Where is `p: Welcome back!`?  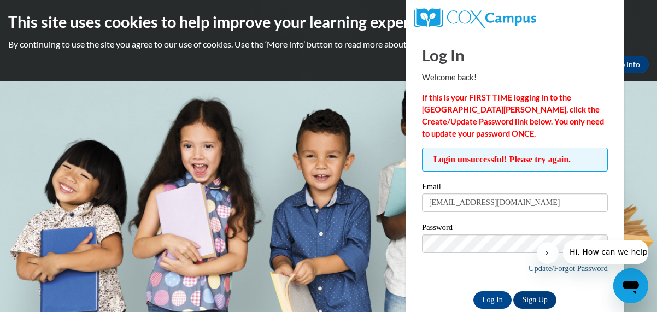
p: Welcome back! is located at coordinates (515, 78).